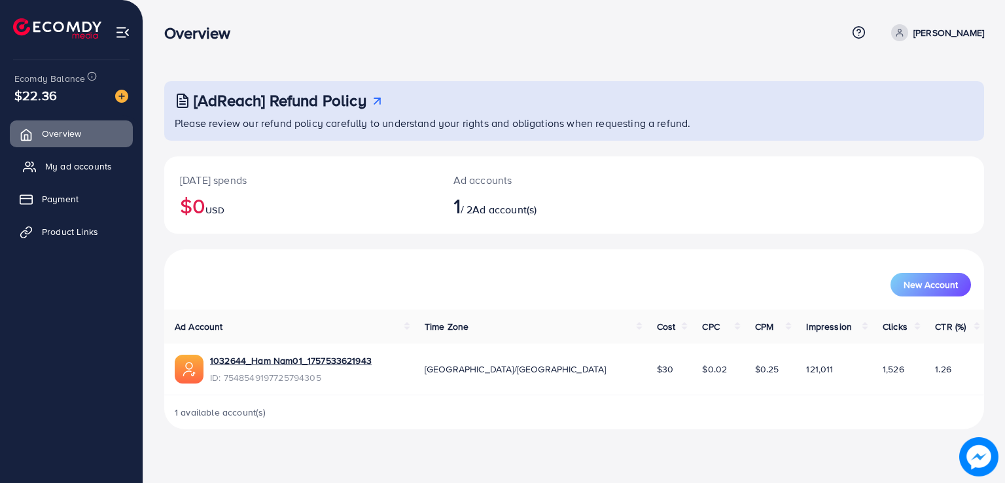  I want to click on h2: $0, so click(301, 205).